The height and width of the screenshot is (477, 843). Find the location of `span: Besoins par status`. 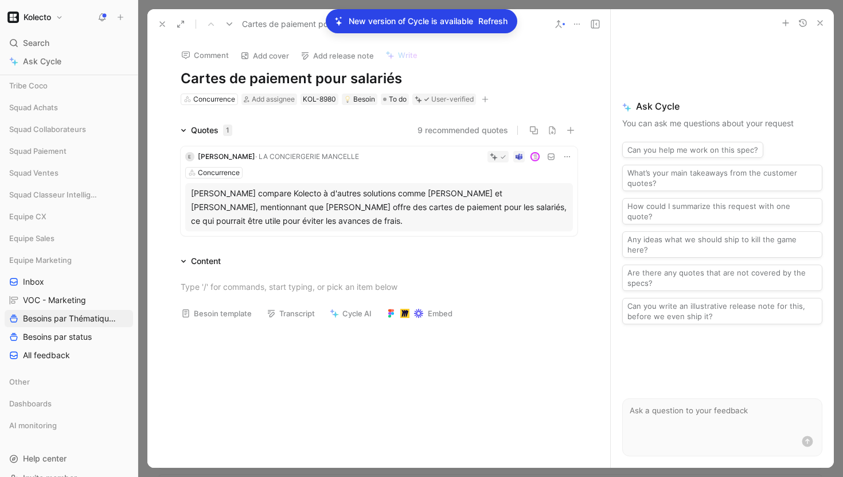

span: Besoins par status is located at coordinates (57, 337).